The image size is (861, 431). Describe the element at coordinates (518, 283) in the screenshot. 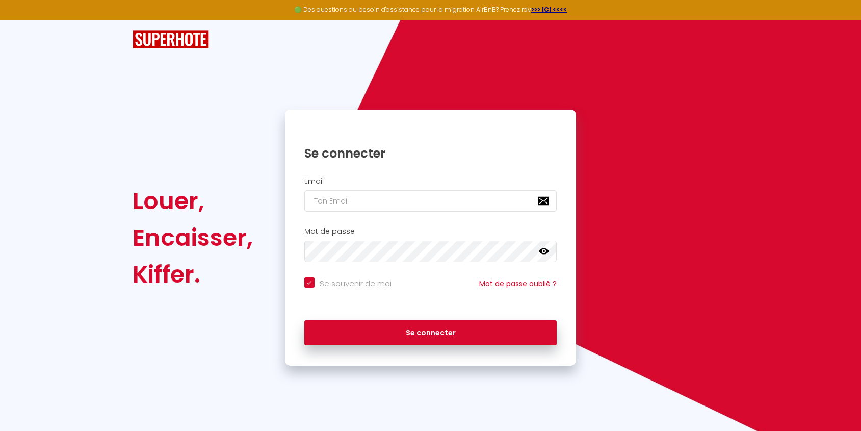

I see `a: Mot de passe oublié ?` at that location.